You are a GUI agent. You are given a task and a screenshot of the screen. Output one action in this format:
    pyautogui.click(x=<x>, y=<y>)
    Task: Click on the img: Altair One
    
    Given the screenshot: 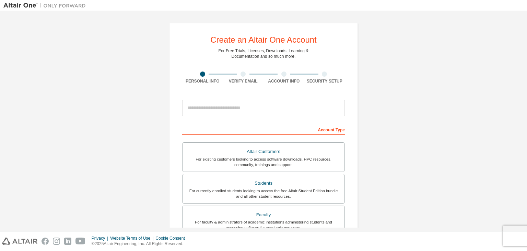 What is the action you would take?
    pyautogui.click(x=46, y=5)
    